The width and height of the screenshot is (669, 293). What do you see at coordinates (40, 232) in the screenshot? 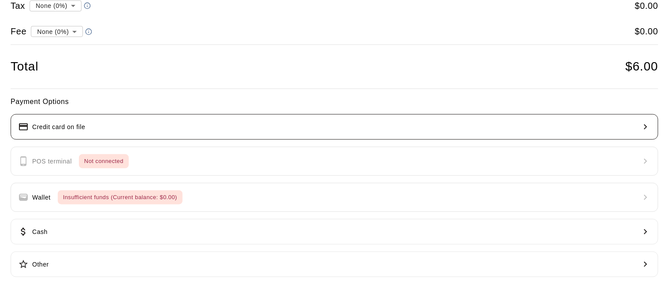
I see `p: Cash` at bounding box center [40, 232].